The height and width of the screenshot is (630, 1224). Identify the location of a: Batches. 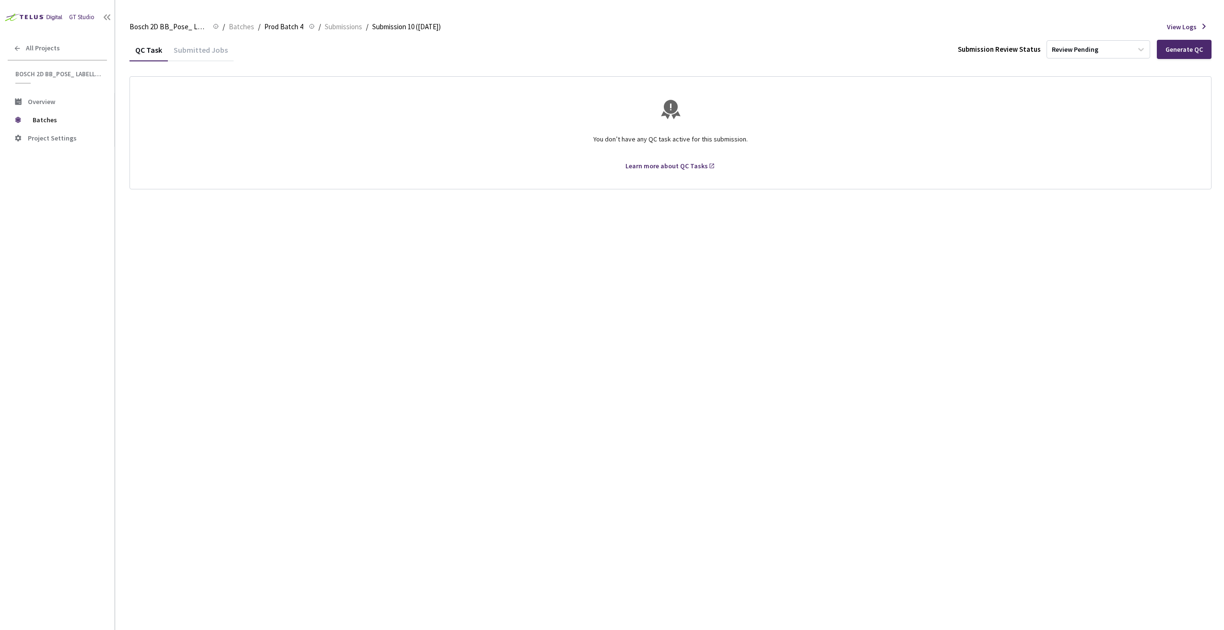
(241, 26).